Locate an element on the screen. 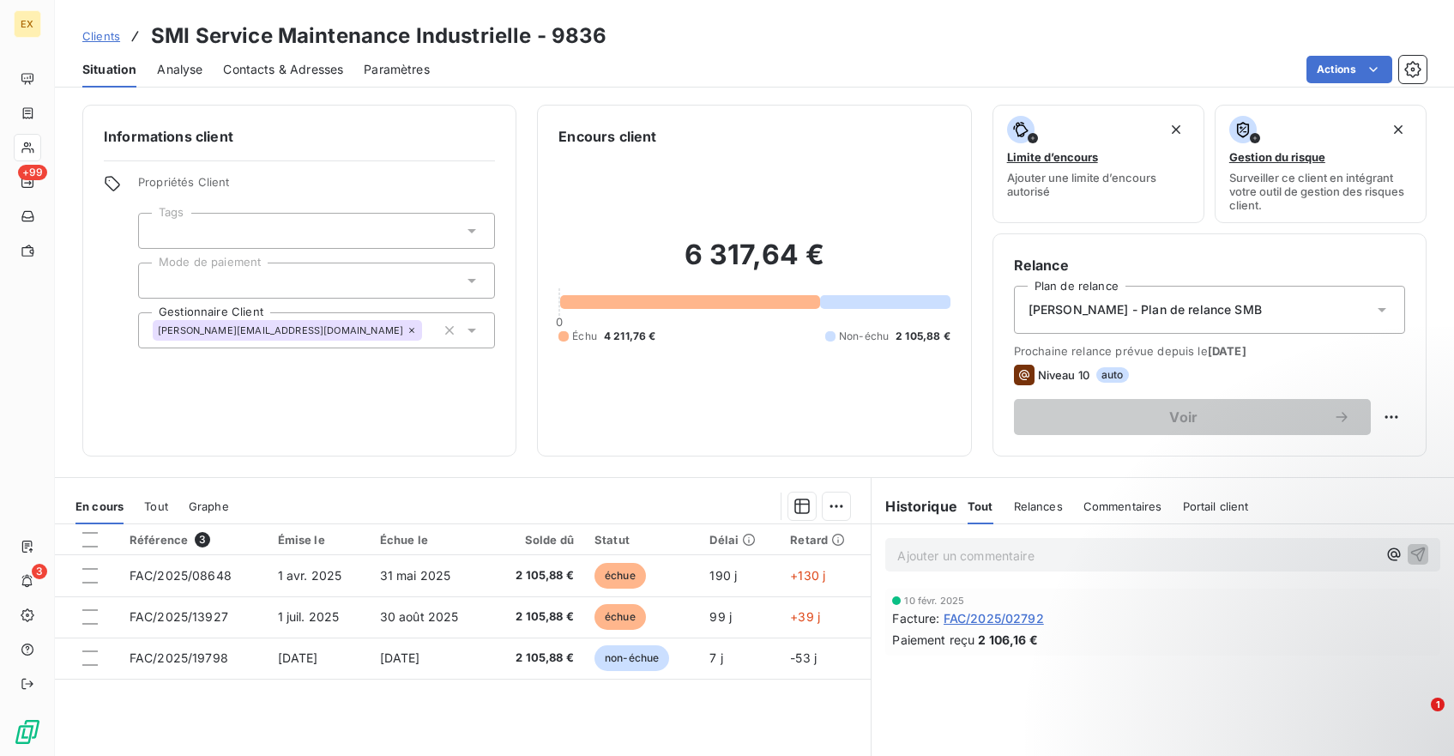  span: 1 is located at coordinates (1438, 704).